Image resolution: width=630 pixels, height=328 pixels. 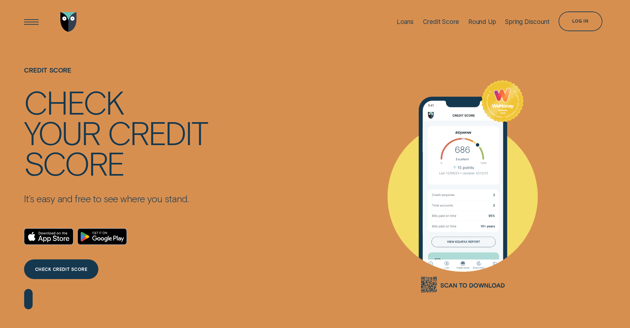 I want to click on a: Android App on Google Play, so click(x=102, y=236).